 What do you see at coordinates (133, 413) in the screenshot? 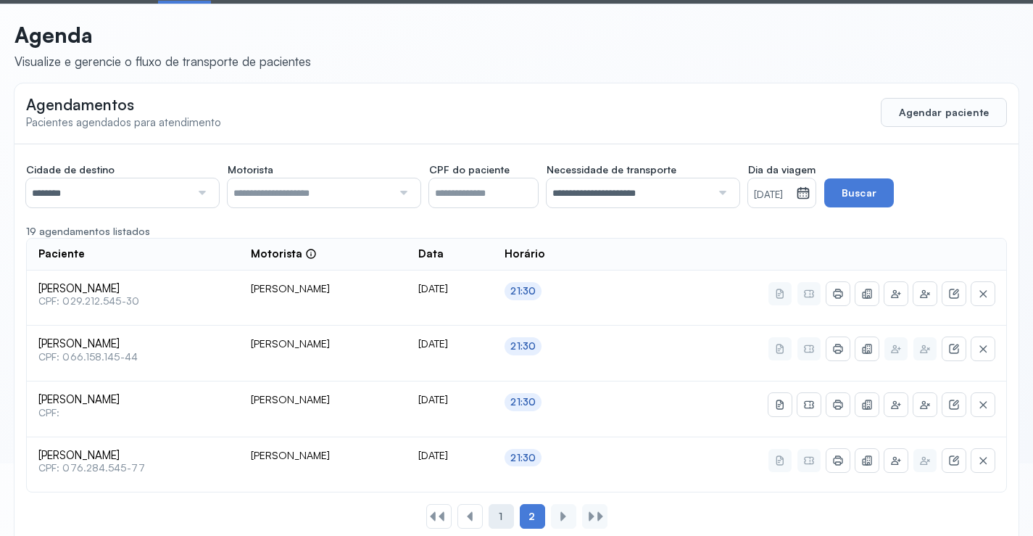
I see `span: CPF:` at bounding box center [133, 413].